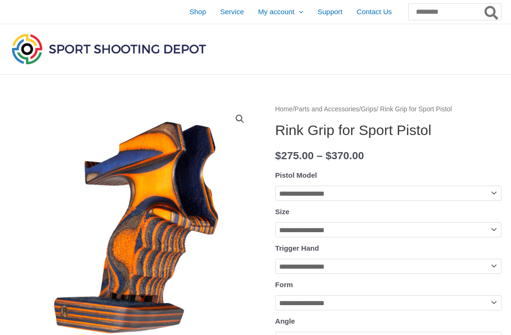 The width and height of the screenshot is (511, 335). I want to click on label: Size, so click(283, 211).